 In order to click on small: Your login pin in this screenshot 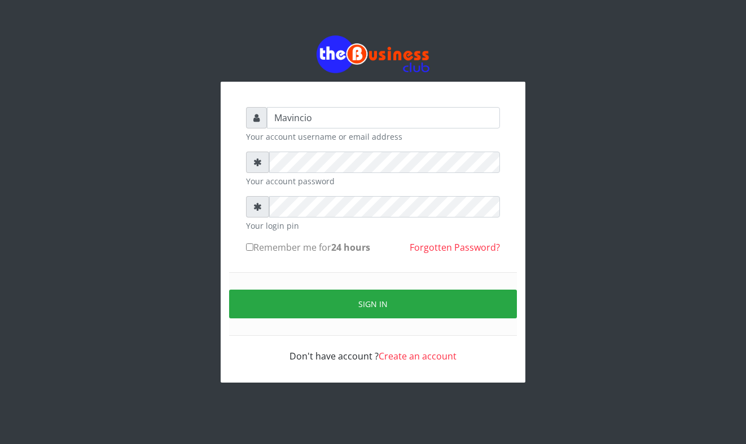, I will do `click(373, 226)`.